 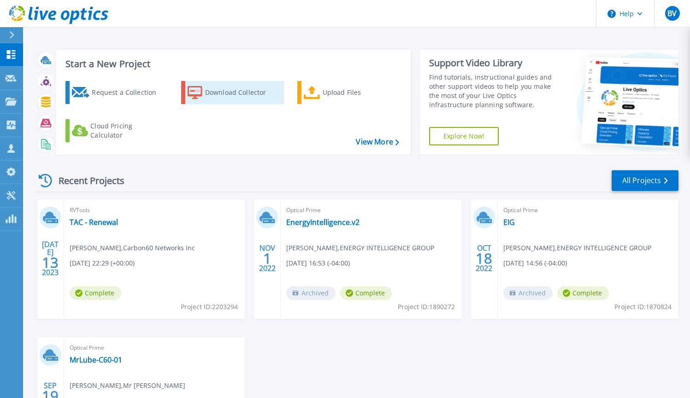 I want to click on a: EIG, so click(x=509, y=222).